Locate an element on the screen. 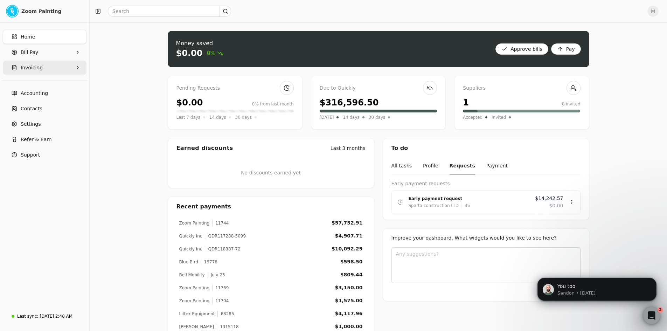  div: Recent payments is located at coordinates (271, 207).